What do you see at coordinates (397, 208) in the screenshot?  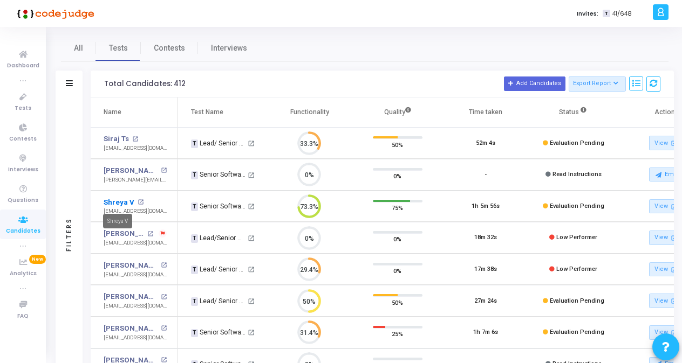 I see `span: 75%` at bounding box center [397, 208].